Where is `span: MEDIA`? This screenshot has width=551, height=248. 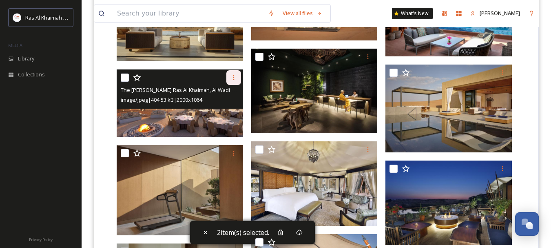
span: MEDIA is located at coordinates (15, 45).